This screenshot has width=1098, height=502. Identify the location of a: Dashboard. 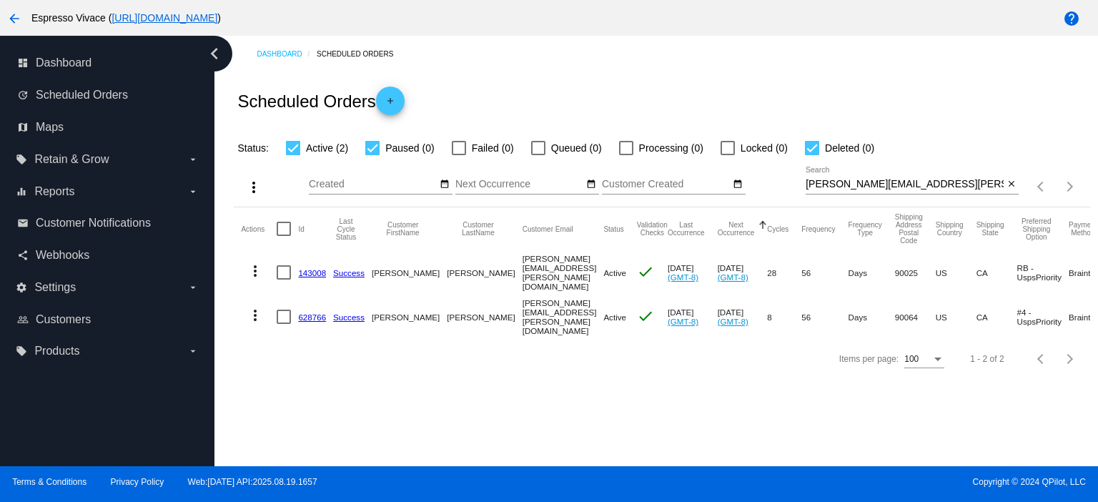
(287, 54).